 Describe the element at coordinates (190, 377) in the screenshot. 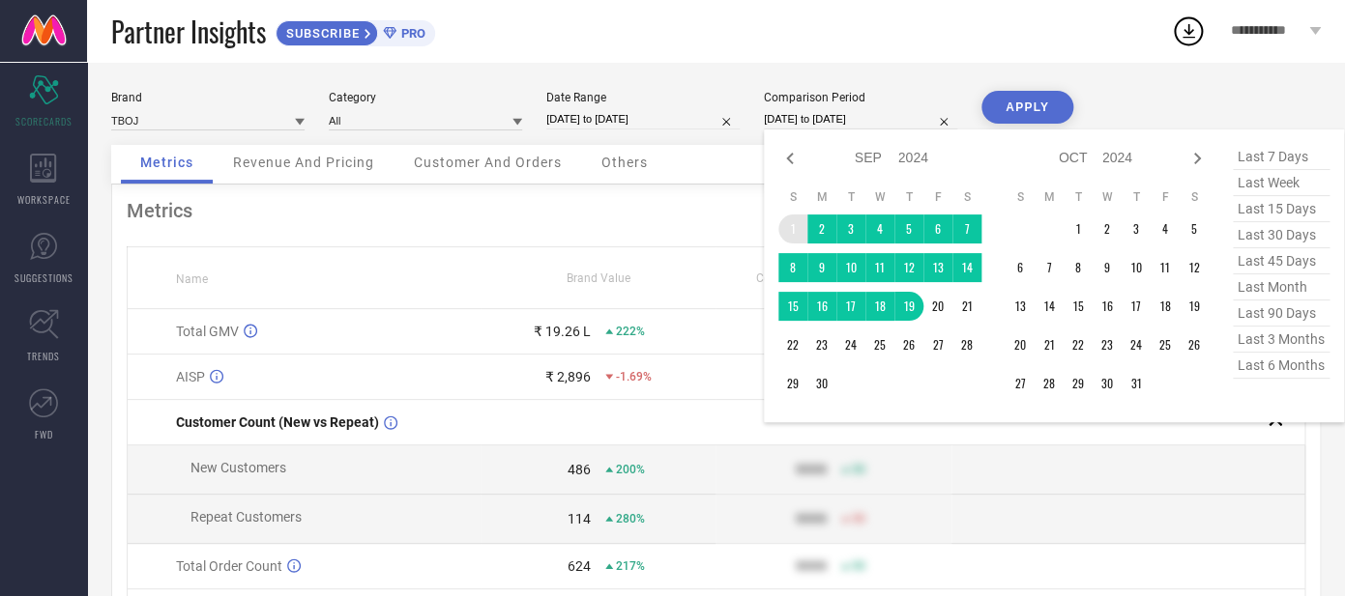

I see `span: AISP` at that location.